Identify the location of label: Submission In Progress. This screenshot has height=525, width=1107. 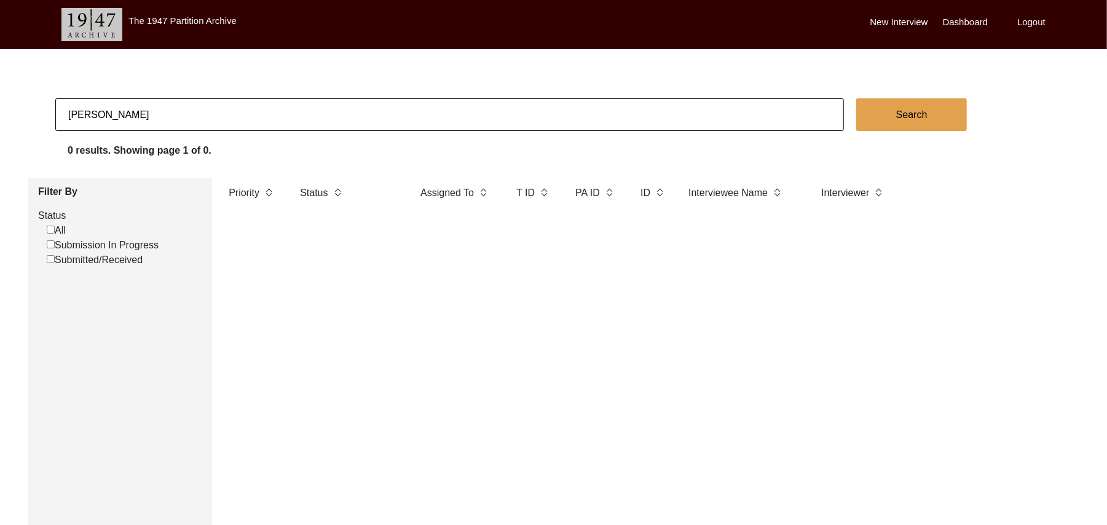
(103, 245).